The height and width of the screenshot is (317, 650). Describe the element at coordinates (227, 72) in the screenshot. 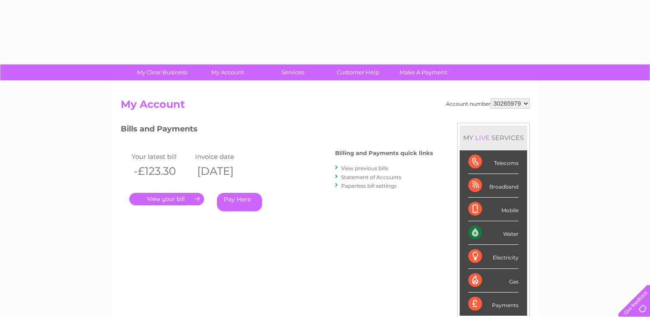

I see `a: My Account` at that location.